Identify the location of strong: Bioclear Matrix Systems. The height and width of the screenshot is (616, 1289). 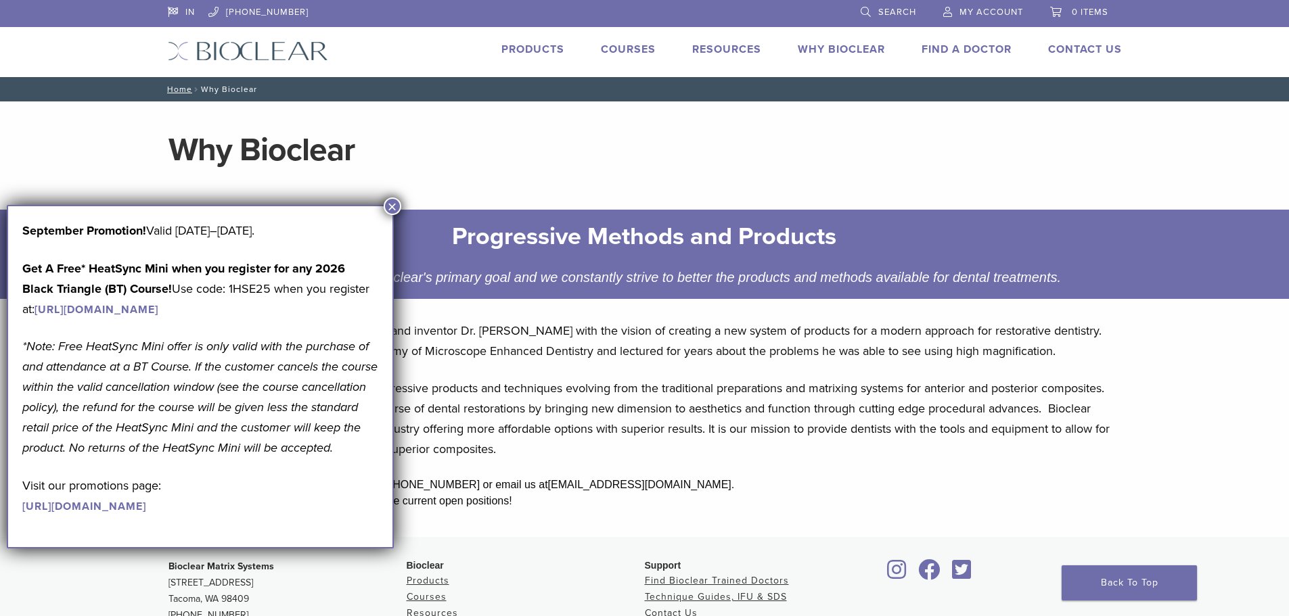
(221, 566).